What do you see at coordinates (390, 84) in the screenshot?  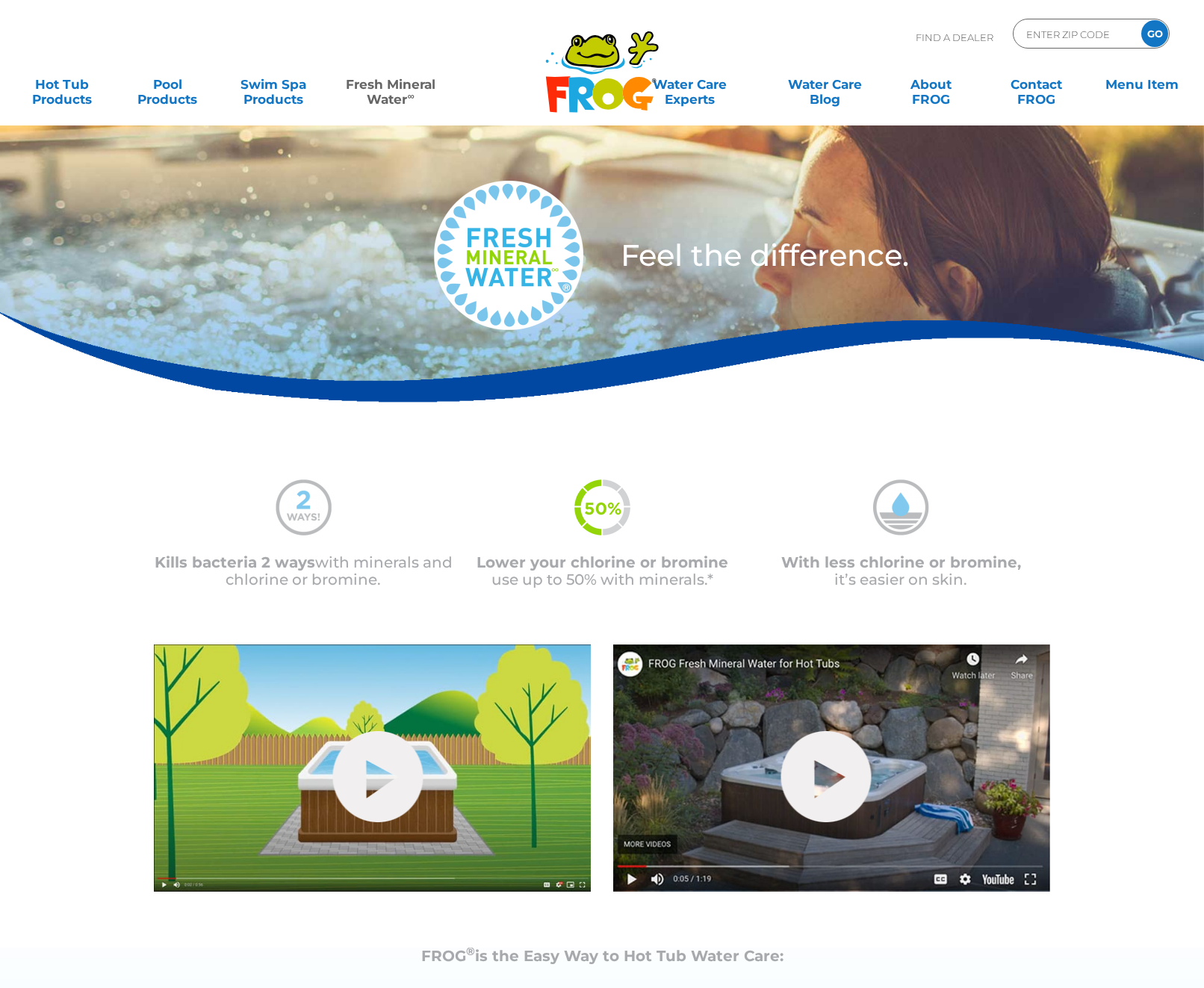 I see `a: Fresh MineralWater∞` at bounding box center [390, 84].